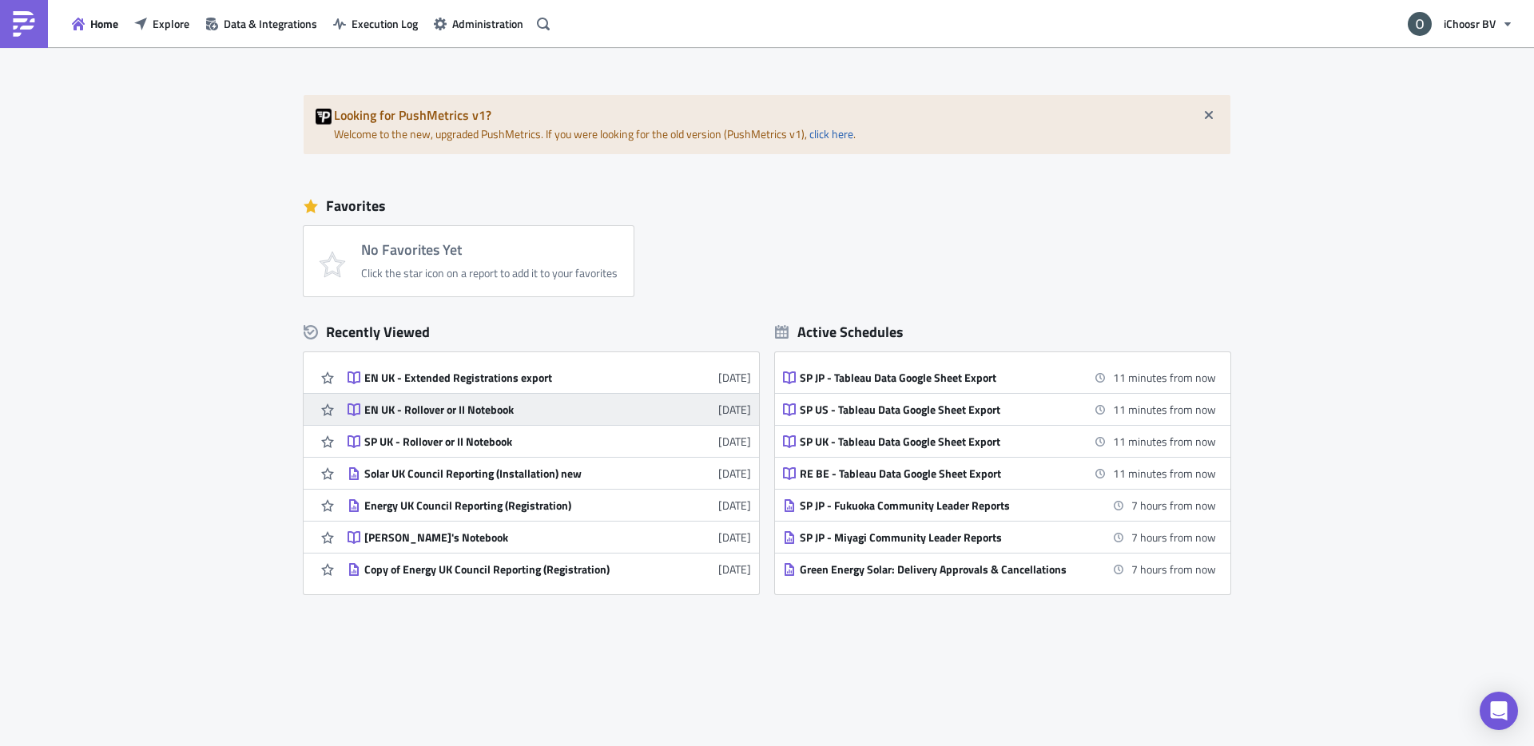 The height and width of the screenshot is (746, 1534). I want to click on h4: No Favorites Yet, so click(489, 250).